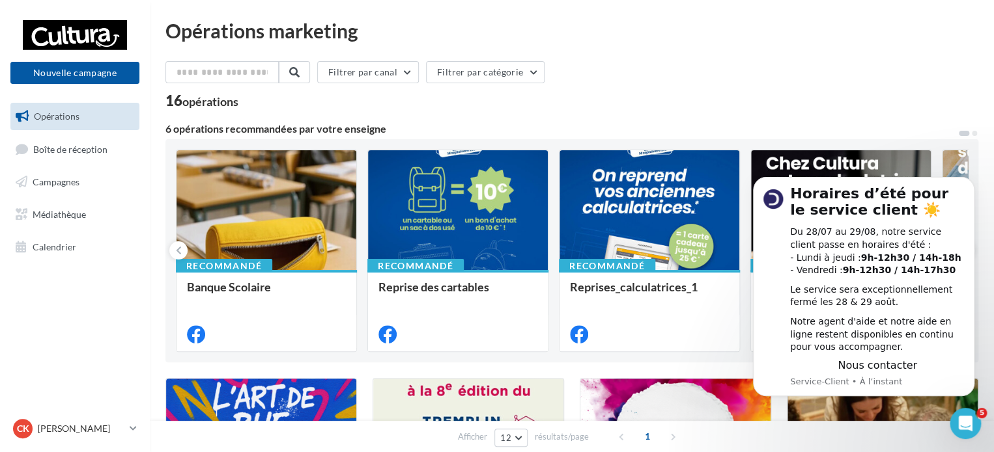 The image size is (994, 452). Describe the element at coordinates (144, 176) in the screenshot. I see `div: Notre agent d'aide et notre aide en ligne restent disponibles en continu pour vous accompagner.` at that location.